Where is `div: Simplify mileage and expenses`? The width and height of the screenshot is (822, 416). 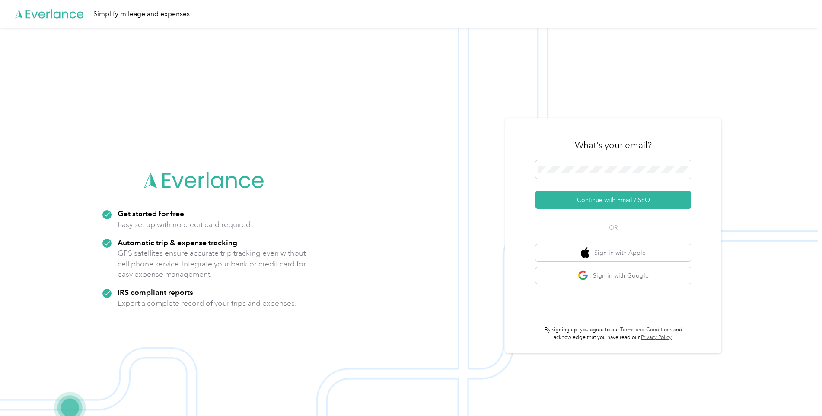 div: Simplify mileage and expenses is located at coordinates (141, 14).